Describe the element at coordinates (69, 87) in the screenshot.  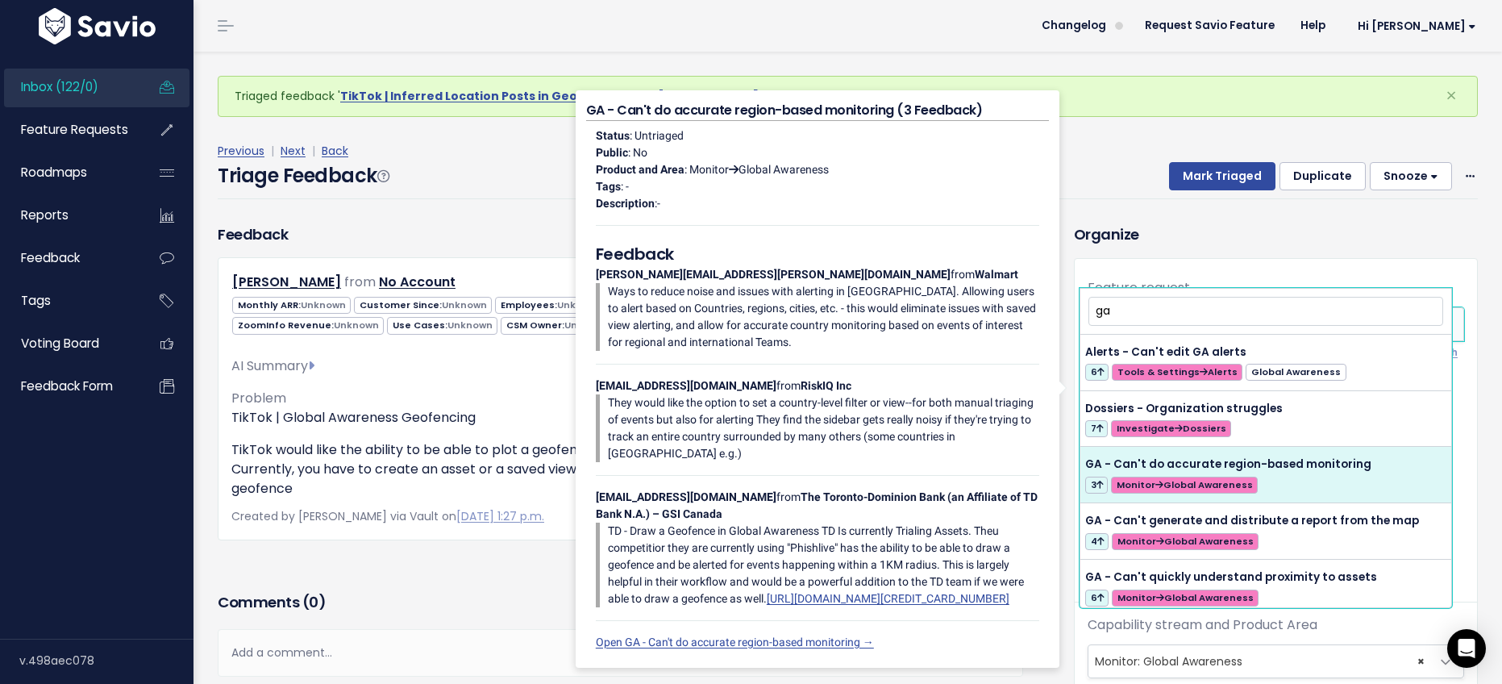
I see `a: Inbox (122/0)` at that location.